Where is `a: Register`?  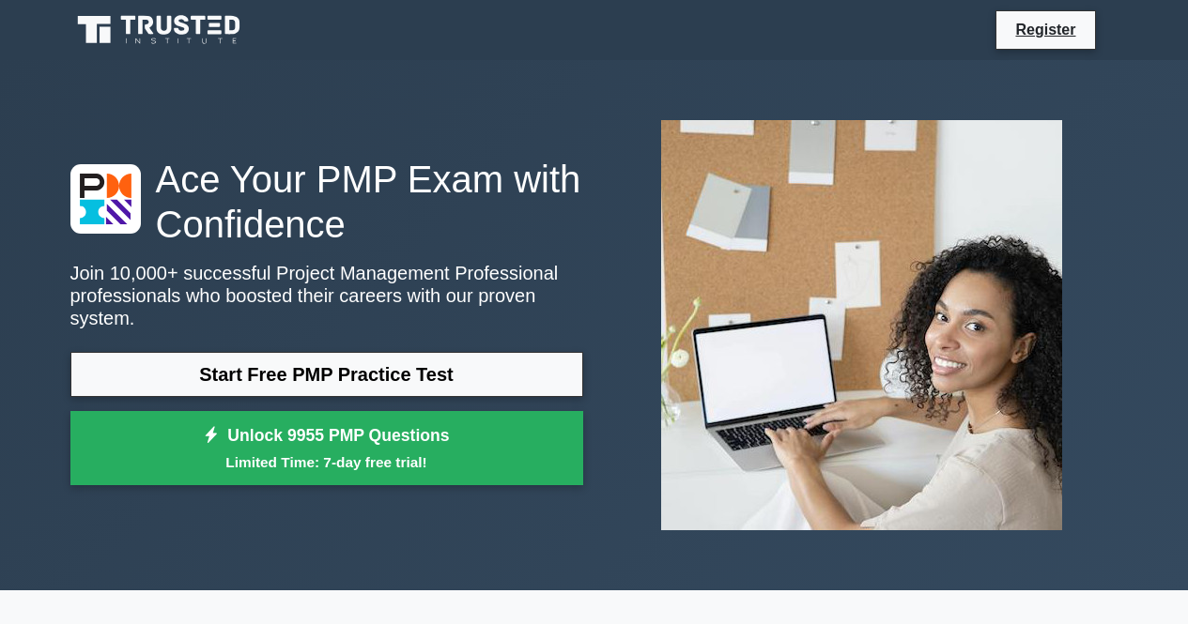
a: Register is located at coordinates (1045, 29).